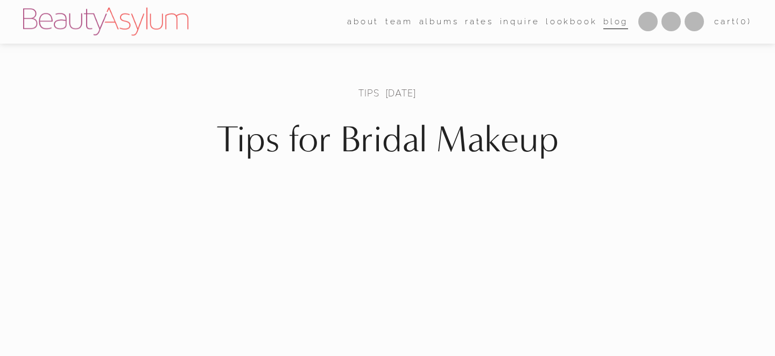 This screenshot has width=775, height=356. Describe the element at coordinates (616, 22) in the screenshot. I see `a: Blog` at that location.